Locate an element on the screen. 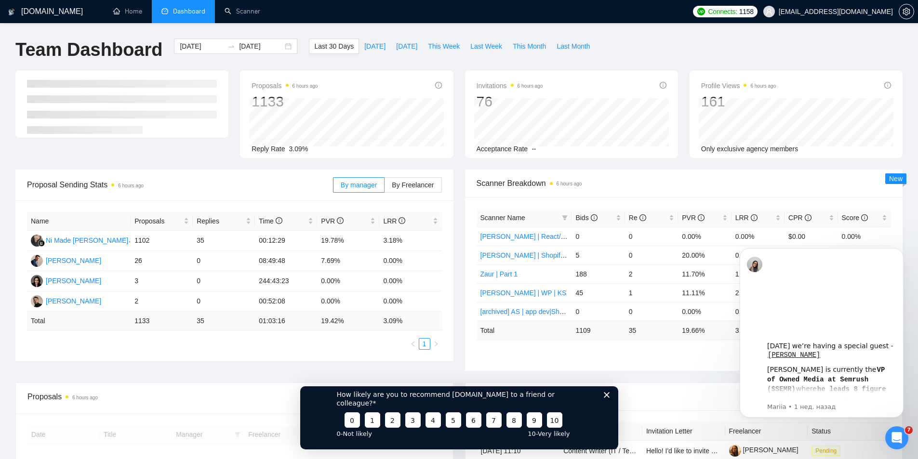 The width and height of the screenshot is (918, 459). span: left is located at coordinates (413, 344).